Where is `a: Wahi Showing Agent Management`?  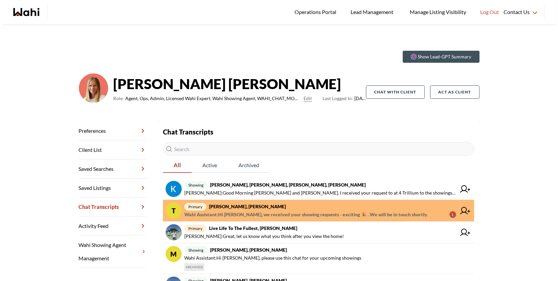 a: Wahi Showing Agent Management is located at coordinates (113, 252).